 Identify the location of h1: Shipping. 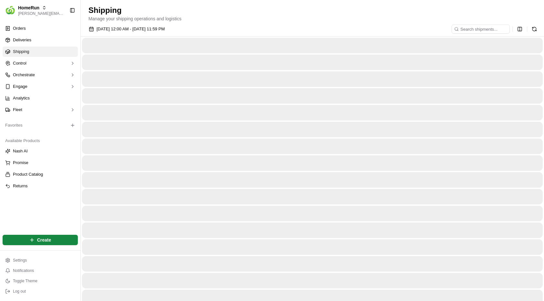
(312, 10).